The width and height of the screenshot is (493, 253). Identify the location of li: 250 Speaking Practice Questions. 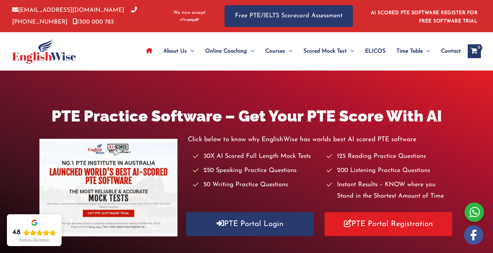
(257, 171).